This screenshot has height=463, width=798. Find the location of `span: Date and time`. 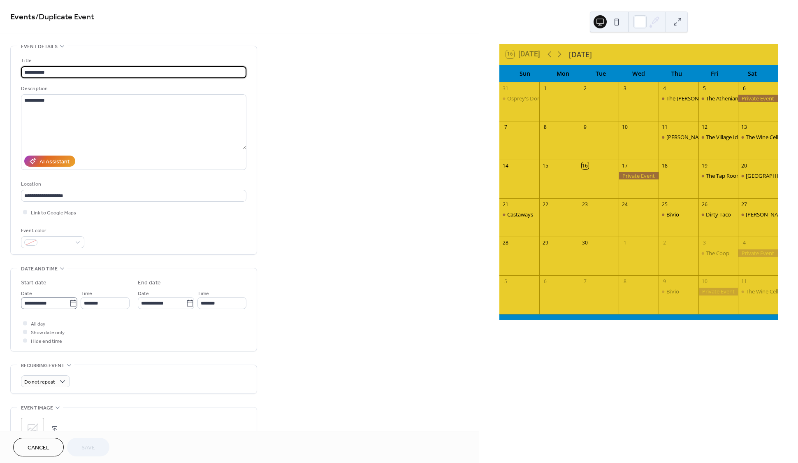

span: Date and time is located at coordinates (39, 269).